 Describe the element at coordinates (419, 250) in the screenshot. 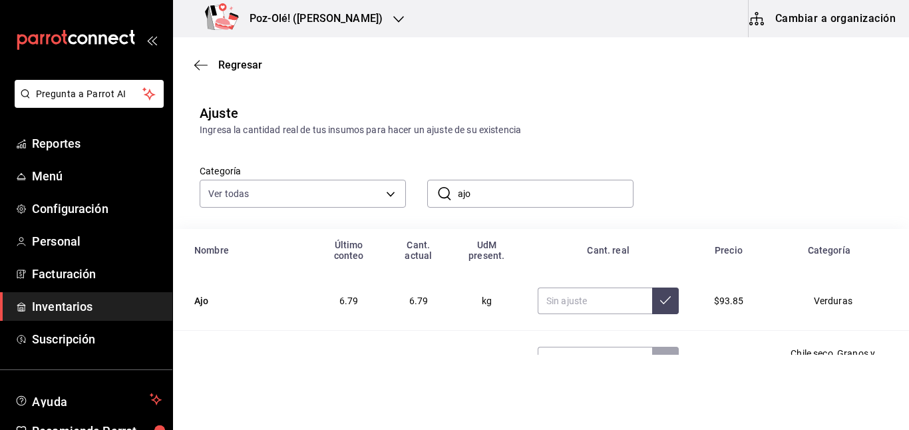

I see `div: Cant. actual` at that location.